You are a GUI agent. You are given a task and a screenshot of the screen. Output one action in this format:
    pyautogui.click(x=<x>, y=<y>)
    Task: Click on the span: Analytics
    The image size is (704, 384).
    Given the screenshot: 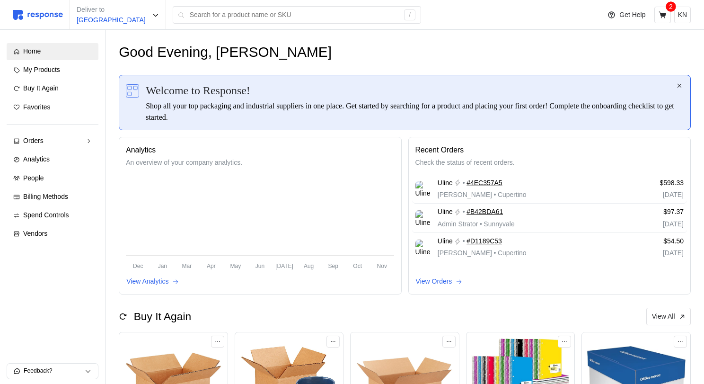 What is the action you would take?
    pyautogui.click(x=36, y=159)
    